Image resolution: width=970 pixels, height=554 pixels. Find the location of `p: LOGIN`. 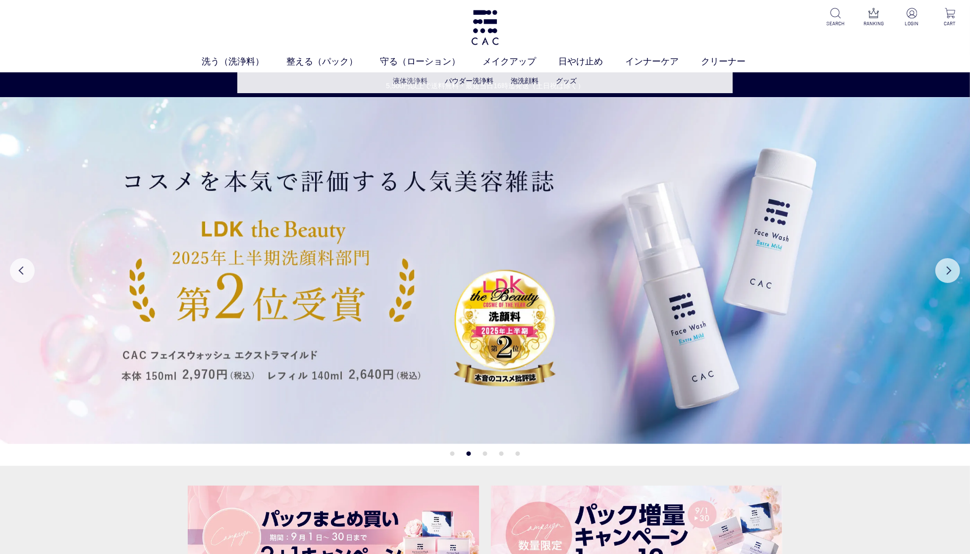

p: LOGIN is located at coordinates (911, 23).